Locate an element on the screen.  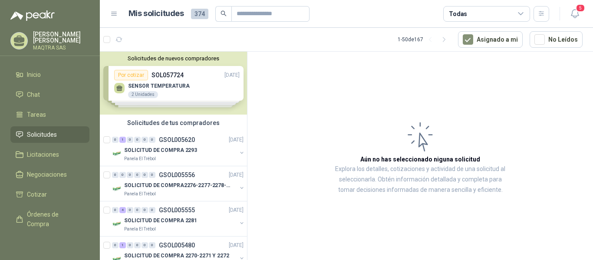
button: 5 is located at coordinates (574, 14).